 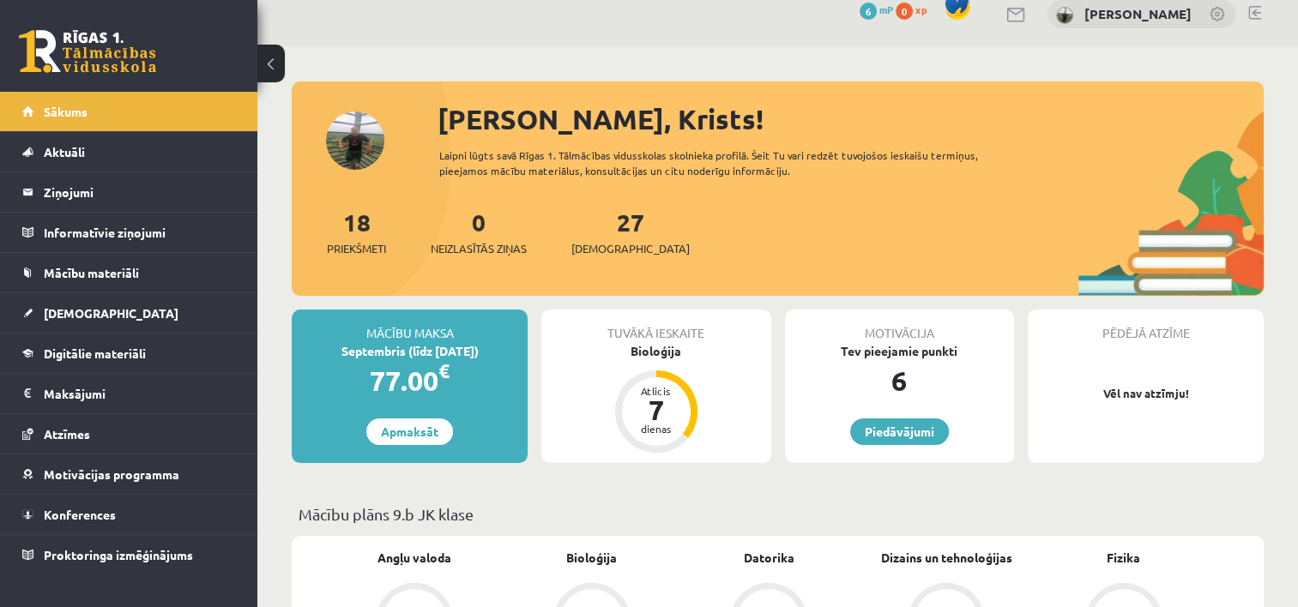 I want to click on a: Datorika, so click(x=768, y=557).